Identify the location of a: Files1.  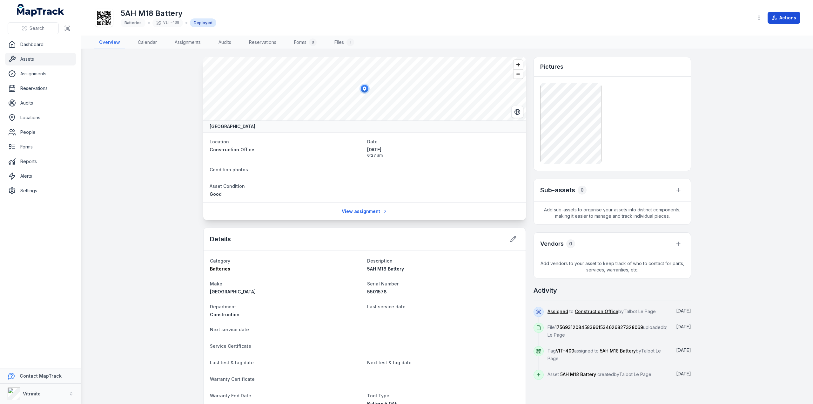
(344, 43).